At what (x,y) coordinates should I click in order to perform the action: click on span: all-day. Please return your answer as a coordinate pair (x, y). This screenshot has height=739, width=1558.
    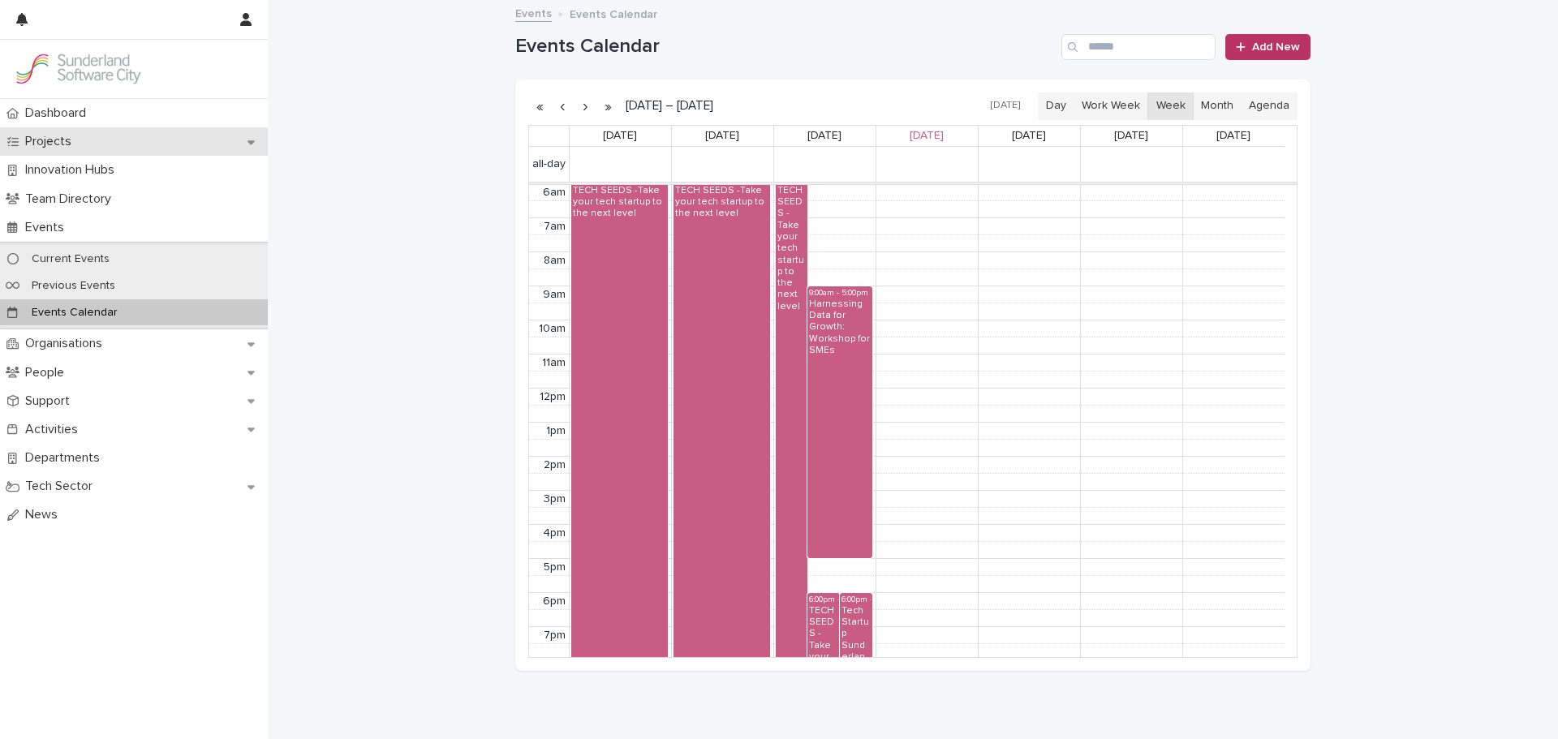
    Looking at the image, I should click on (549, 164).